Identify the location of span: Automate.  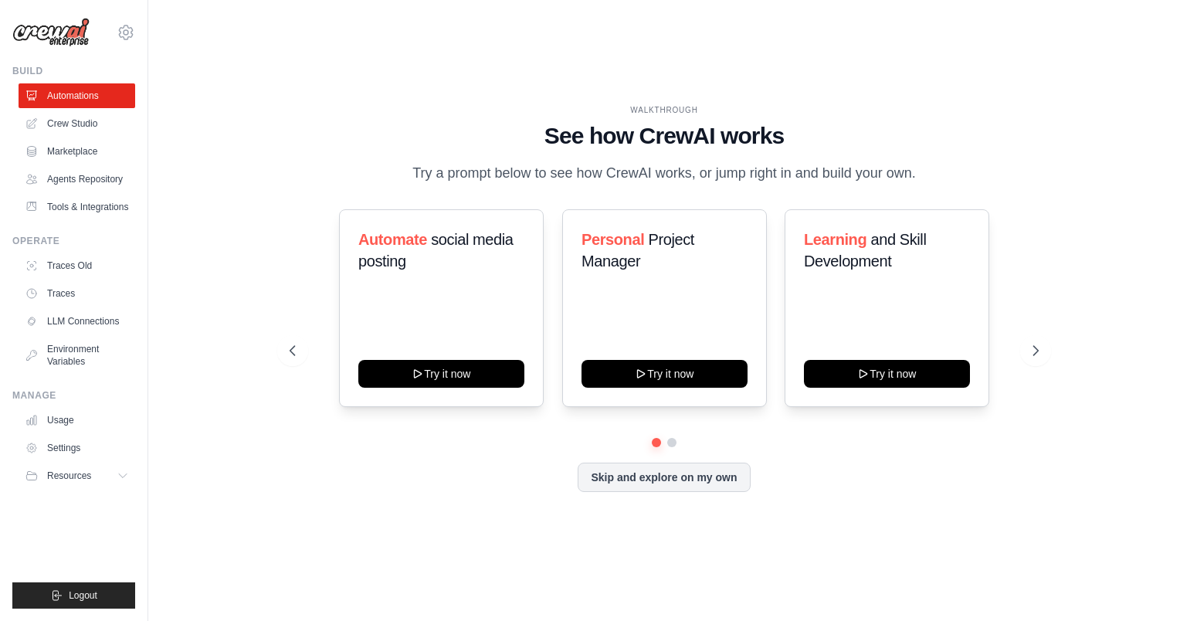
(392, 239).